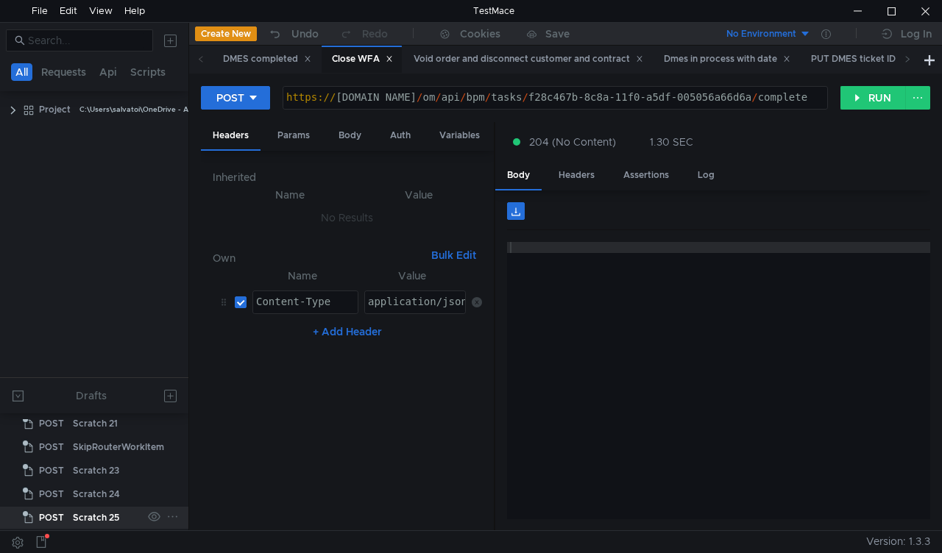  I want to click on div: Undo, so click(305, 34).